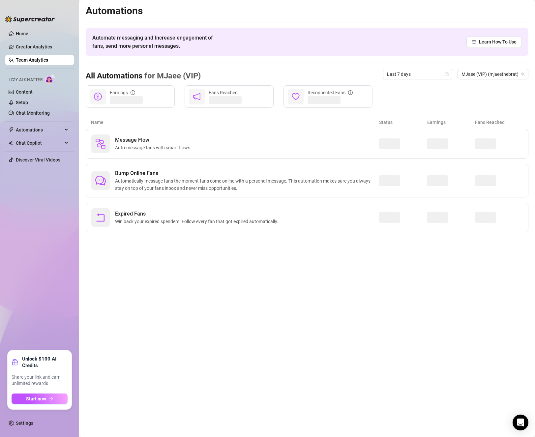 The height and width of the screenshot is (437, 535). Describe the element at coordinates (40, 380) in the screenshot. I see `span: Share your link and earn unlimited rewards` at that location.